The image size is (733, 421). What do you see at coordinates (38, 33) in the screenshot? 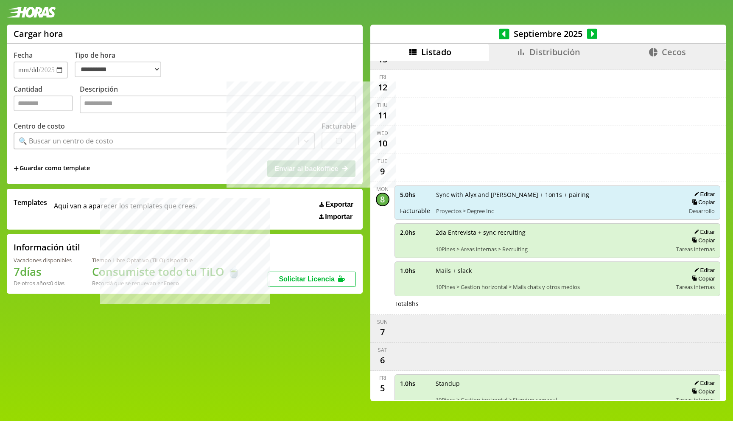
I see `h1: Cargar hora` at bounding box center [38, 33].